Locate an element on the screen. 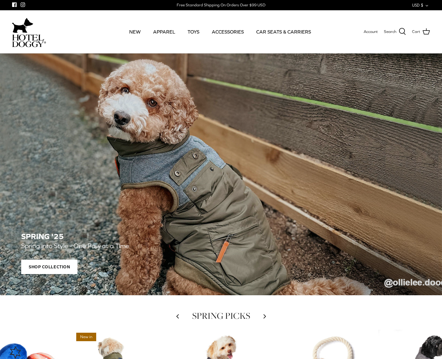 The height and width of the screenshot is (359, 442). p: Spring into Style - One Paw at a Time is located at coordinates (159, 246).